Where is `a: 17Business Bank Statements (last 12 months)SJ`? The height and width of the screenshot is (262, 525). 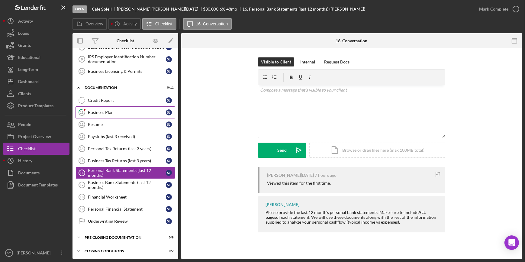
a: 17Business Bank Statements (last 12 months)SJ is located at coordinates (125, 185).